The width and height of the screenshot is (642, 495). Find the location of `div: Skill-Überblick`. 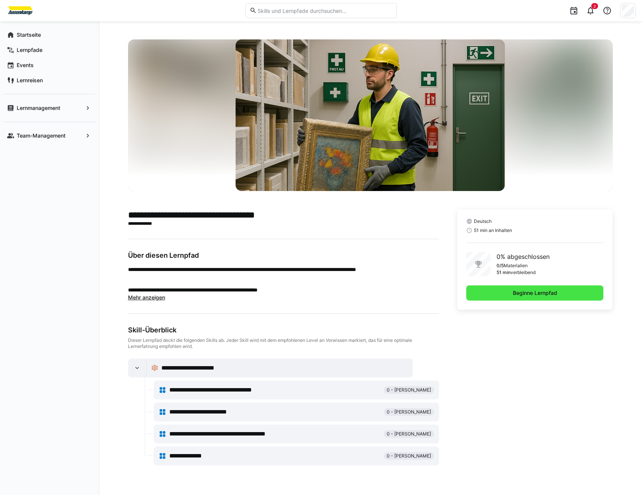

div: Skill-Überblick is located at coordinates (283, 330).